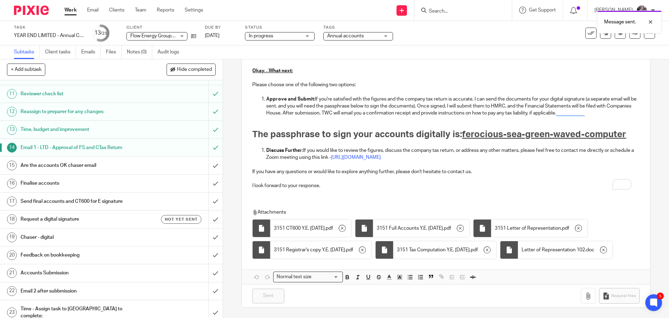  What do you see at coordinates (326, 276) in the screenshot?
I see `input: Search for option` at bounding box center [326, 276].